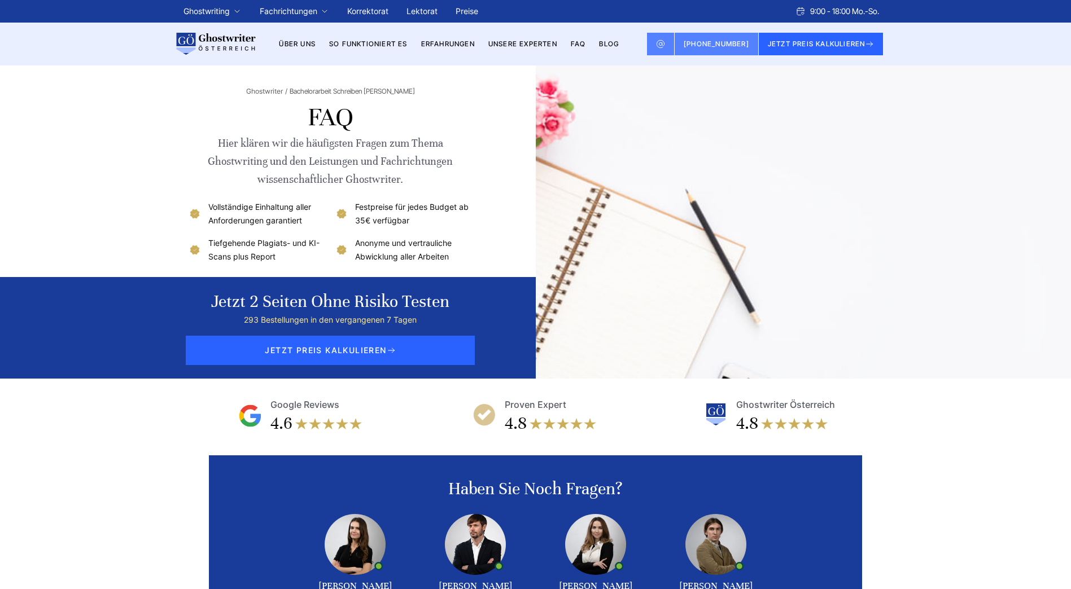 The width and height of the screenshot is (1071, 589). Describe the element at coordinates (341, 214) in the screenshot. I see `img: Festpreise für jedes Budget ab 35€ verfügbar` at that location.